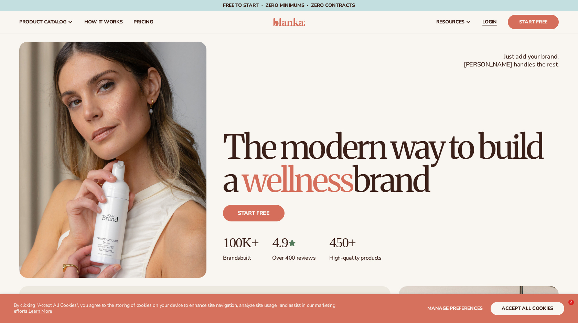 The image size is (578, 323). What do you see at coordinates (143, 22) in the screenshot?
I see `a: pricing` at bounding box center [143, 22].